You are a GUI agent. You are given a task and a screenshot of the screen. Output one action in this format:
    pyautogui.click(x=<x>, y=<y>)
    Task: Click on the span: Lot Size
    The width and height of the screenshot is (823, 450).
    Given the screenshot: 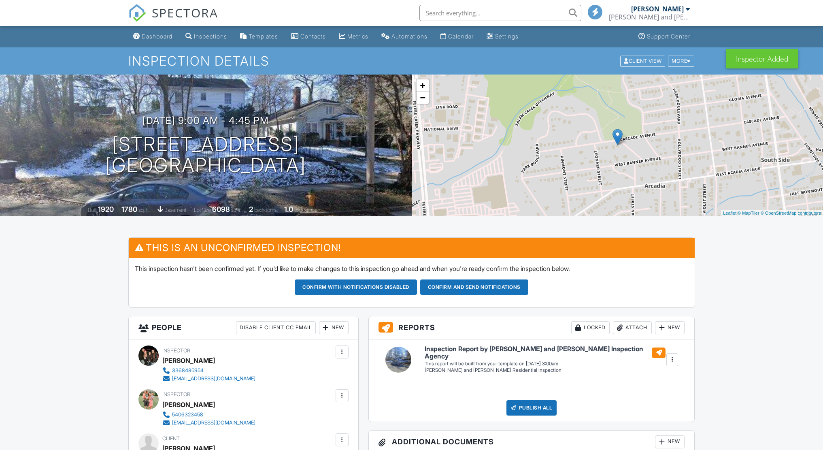 What is the action you would take?
    pyautogui.click(x=202, y=210)
    